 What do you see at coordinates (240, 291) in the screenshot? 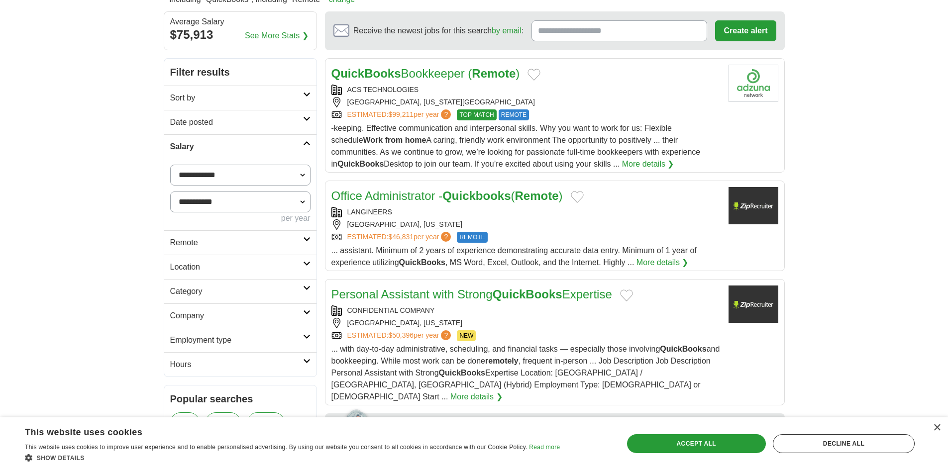
I see `a: Category` at bounding box center [240, 291].